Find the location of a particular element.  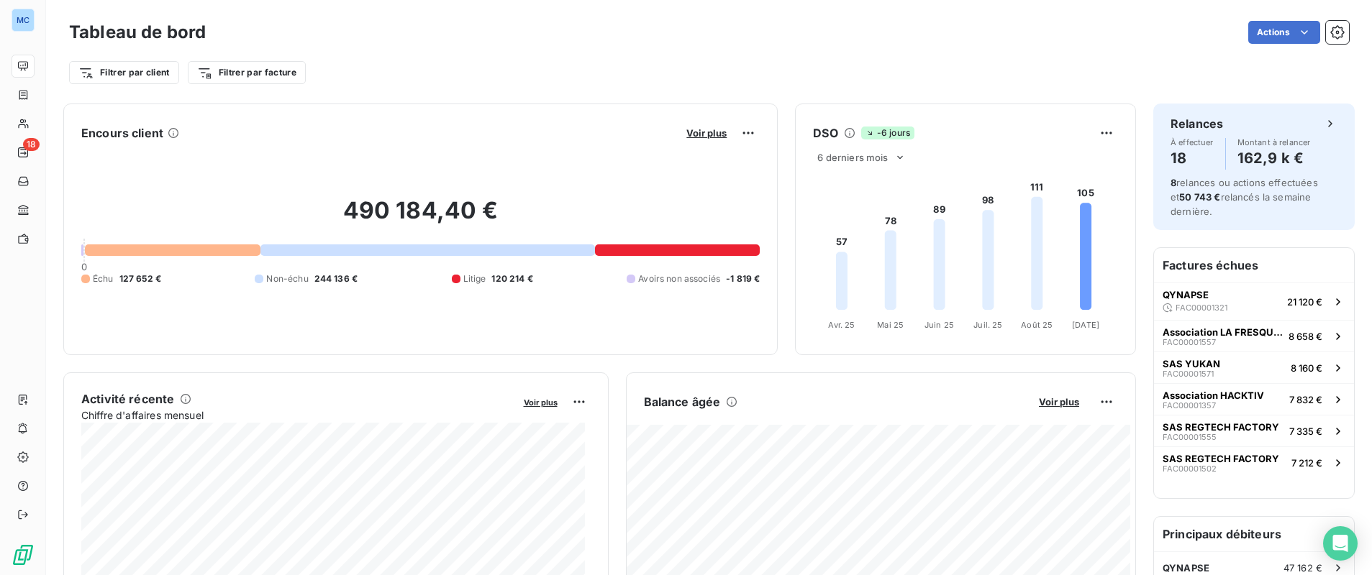

span: Chiffre d'affaires mensuel is located at coordinates (297, 415).